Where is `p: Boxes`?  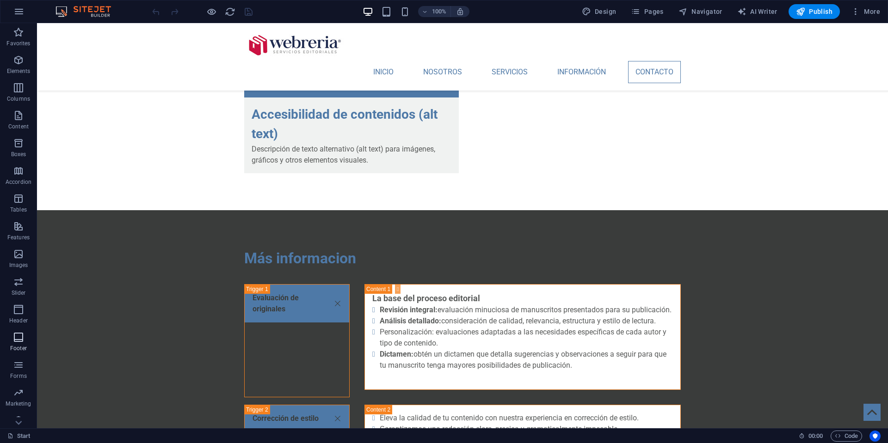
p: Boxes is located at coordinates (18, 154).